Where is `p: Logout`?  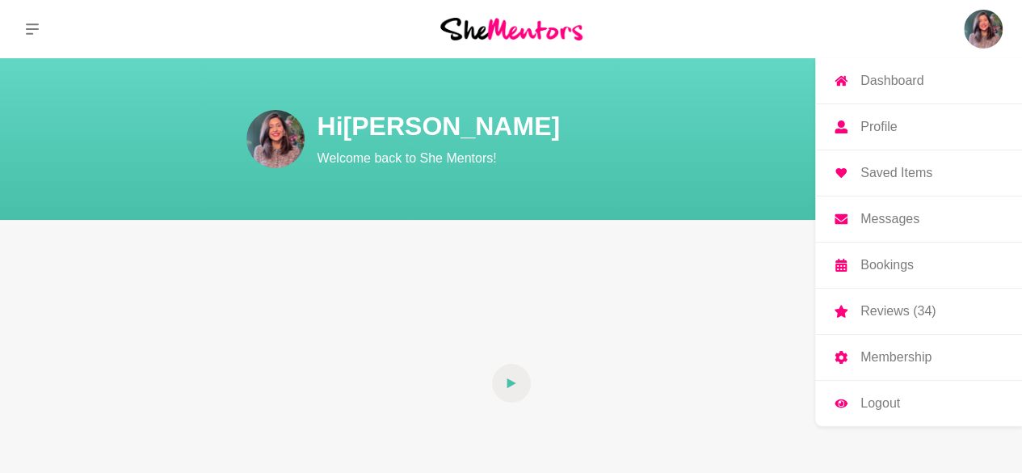 p: Logout is located at coordinates (880, 403).